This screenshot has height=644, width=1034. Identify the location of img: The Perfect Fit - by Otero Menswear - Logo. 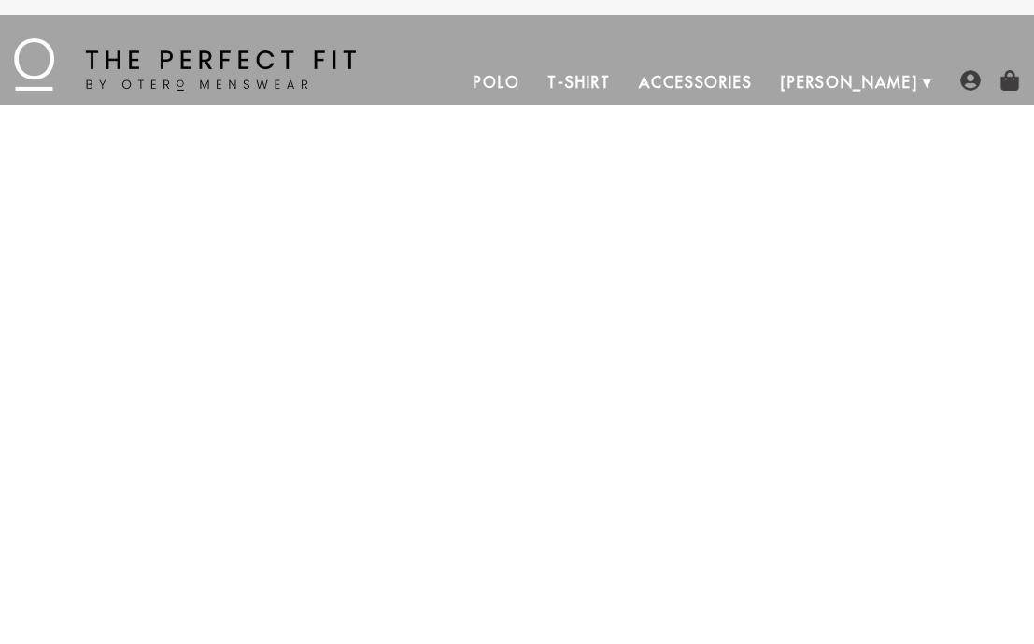
(185, 64).